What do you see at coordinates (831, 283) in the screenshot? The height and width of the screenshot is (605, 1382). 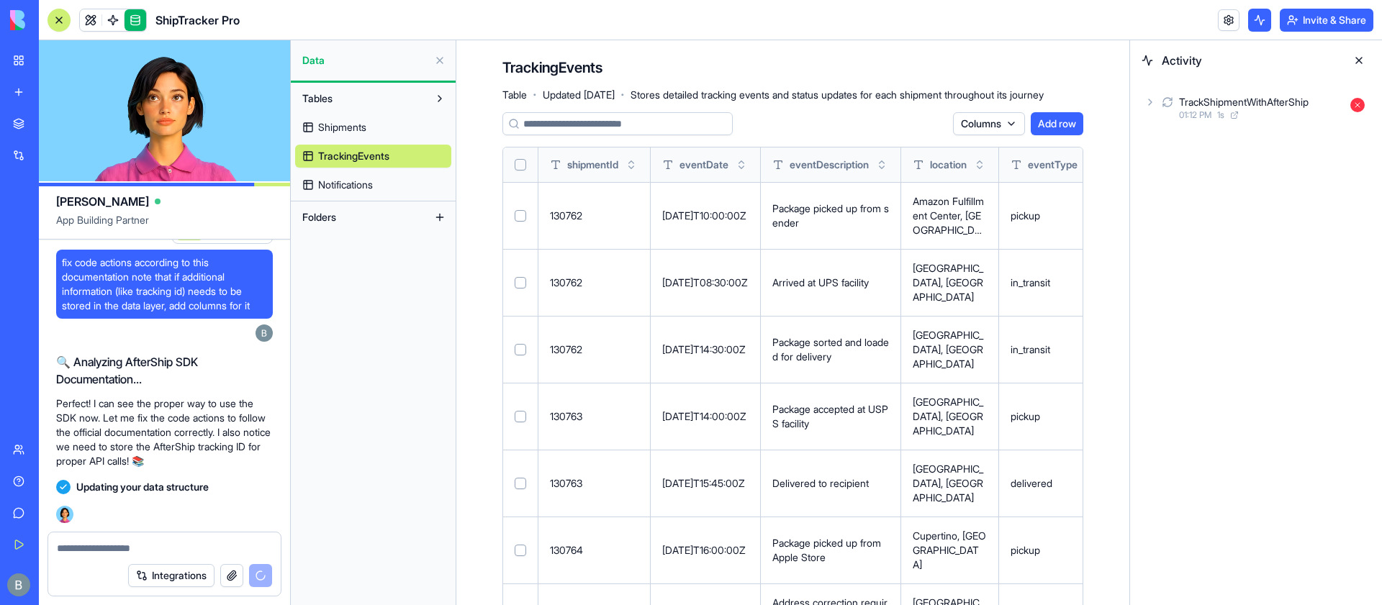 I see `p: Arrived at UPS facility` at bounding box center [831, 283].